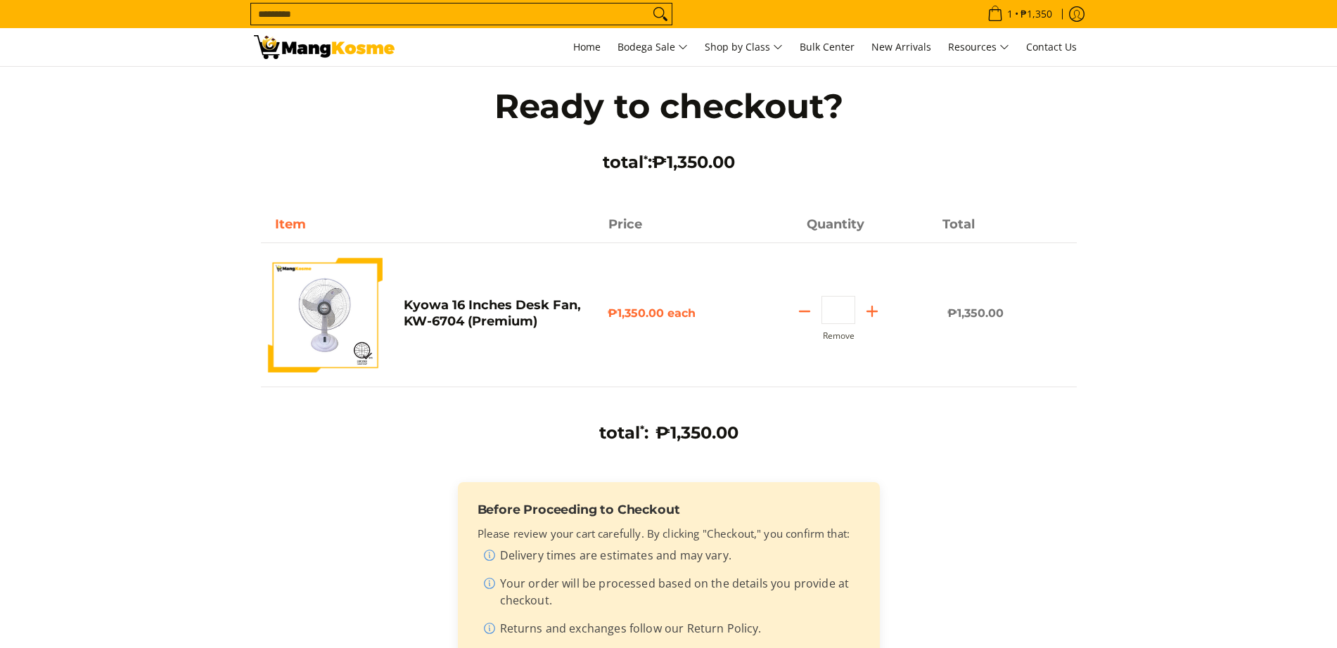 This screenshot has width=1337, height=648. I want to click on a: Home, so click(586, 47).